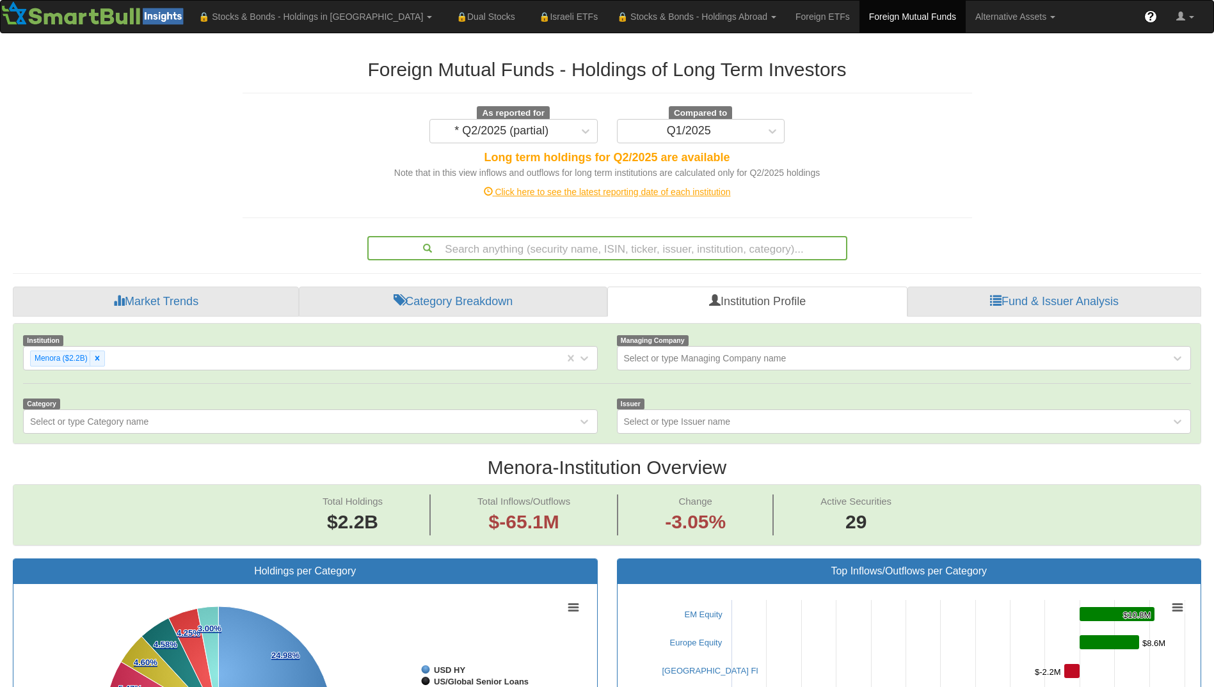 Image resolution: width=1214 pixels, height=687 pixels. Describe the element at coordinates (1153, 643) in the screenshot. I see `tspan: $8.6M` at that location.